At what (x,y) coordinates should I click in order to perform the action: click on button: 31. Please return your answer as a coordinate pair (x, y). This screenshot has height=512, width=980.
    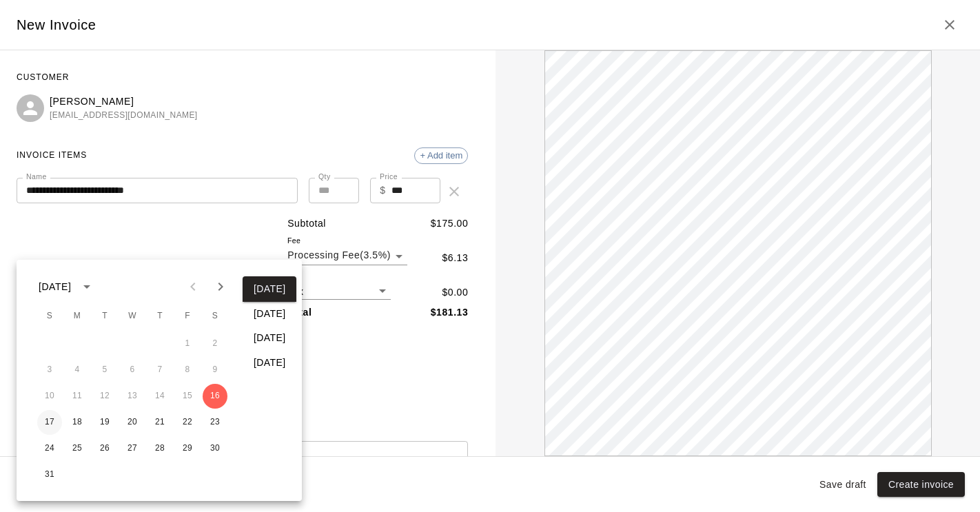
    Looking at the image, I should click on (50, 475).